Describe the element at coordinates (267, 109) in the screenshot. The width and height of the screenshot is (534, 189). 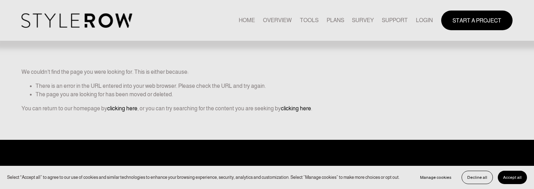
I see `p: You can return to our homepage by , or you can try searching for the content you are seeking by .` at that location.